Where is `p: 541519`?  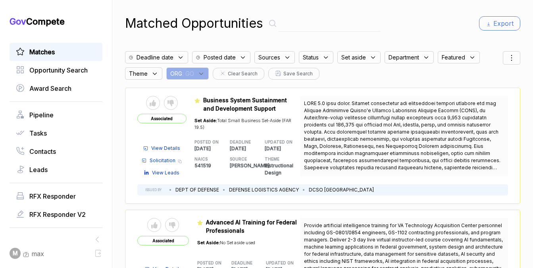
p: 541519 is located at coordinates (212, 166).